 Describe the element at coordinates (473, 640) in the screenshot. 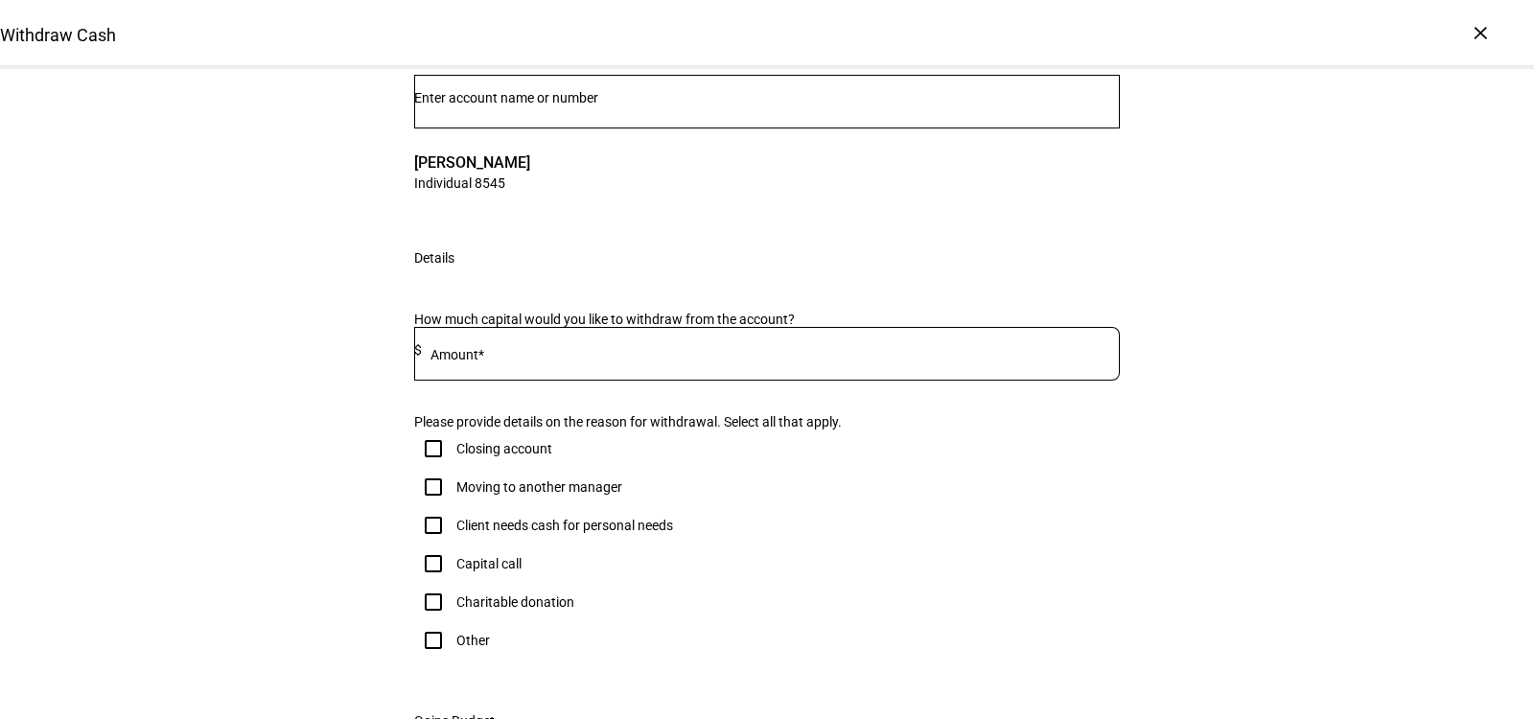

I see `div: Other` at that location.